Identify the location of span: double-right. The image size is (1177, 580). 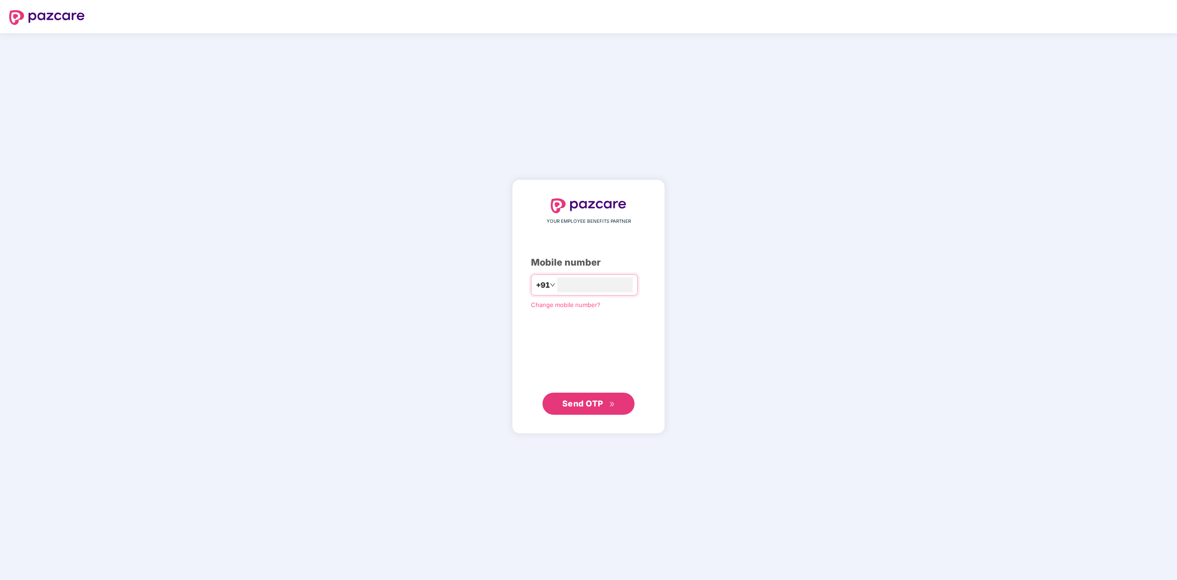
(612, 404).